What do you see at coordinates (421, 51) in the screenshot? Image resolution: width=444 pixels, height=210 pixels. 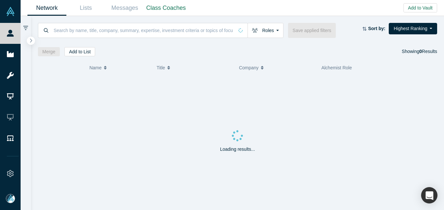 I see `strong: 0` at bounding box center [421, 51].